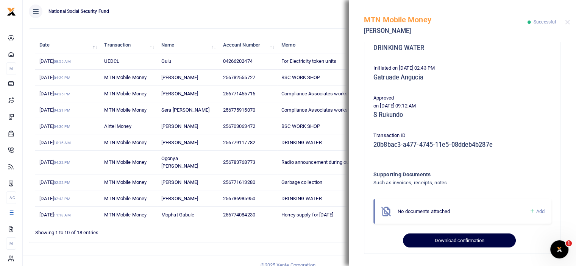  Describe the element at coordinates (239, 126) in the screenshot. I see `span: 256703063472` at that location.